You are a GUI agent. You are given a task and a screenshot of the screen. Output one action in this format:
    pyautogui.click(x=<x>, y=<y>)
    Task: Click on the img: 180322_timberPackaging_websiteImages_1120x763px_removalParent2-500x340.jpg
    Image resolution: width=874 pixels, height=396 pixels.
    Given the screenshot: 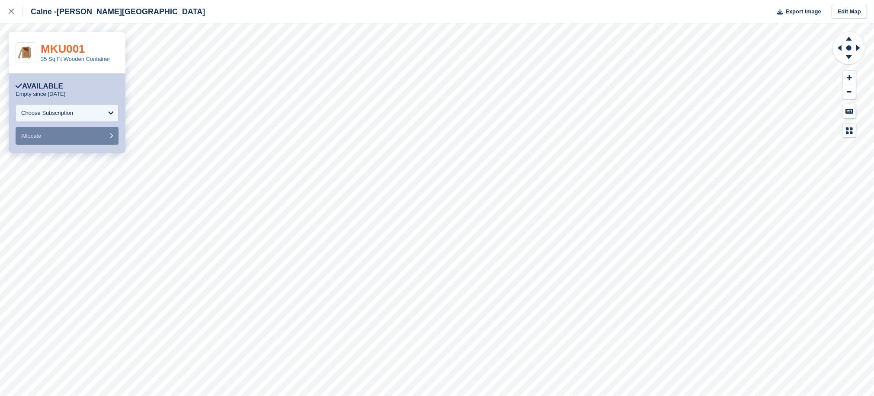 What is the action you would take?
    pyautogui.click(x=26, y=52)
    